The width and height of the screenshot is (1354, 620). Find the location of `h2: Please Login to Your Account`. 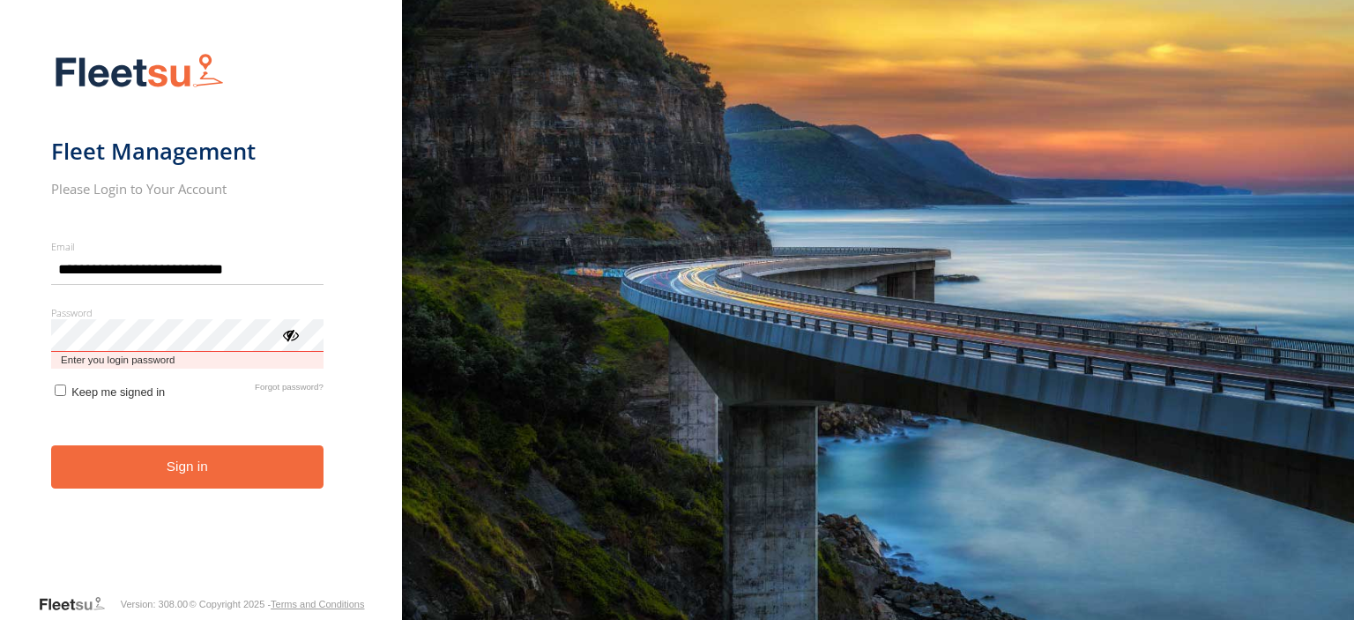

h2: Please Login to Your Account is located at coordinates (187, 189).